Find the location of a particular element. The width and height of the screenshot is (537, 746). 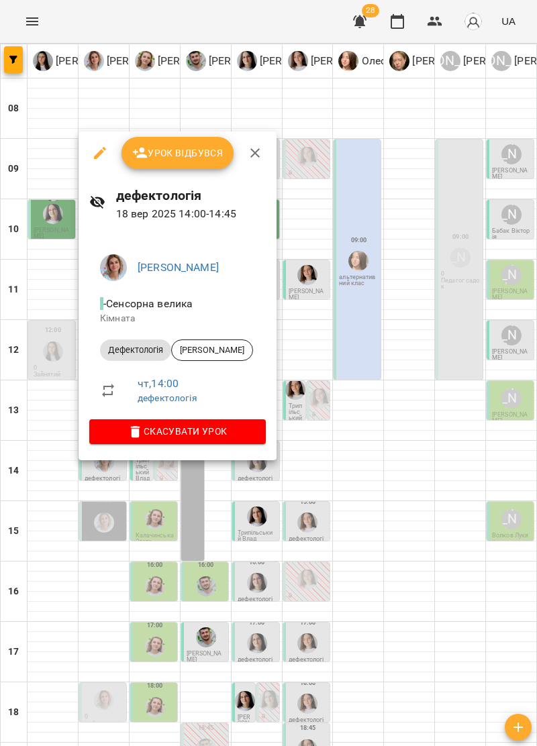

h6: дефектологія is located at coordinates (191, 195).